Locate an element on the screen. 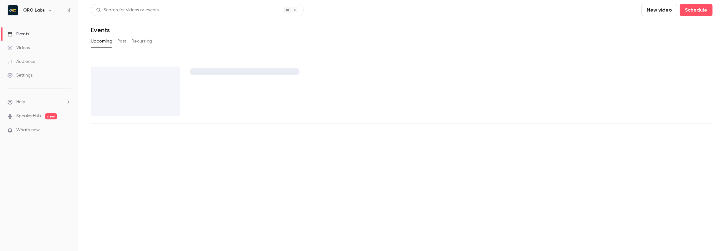 This screenshot has width=725, height=251. button: Upcoming is located at coordinates (101, 41).